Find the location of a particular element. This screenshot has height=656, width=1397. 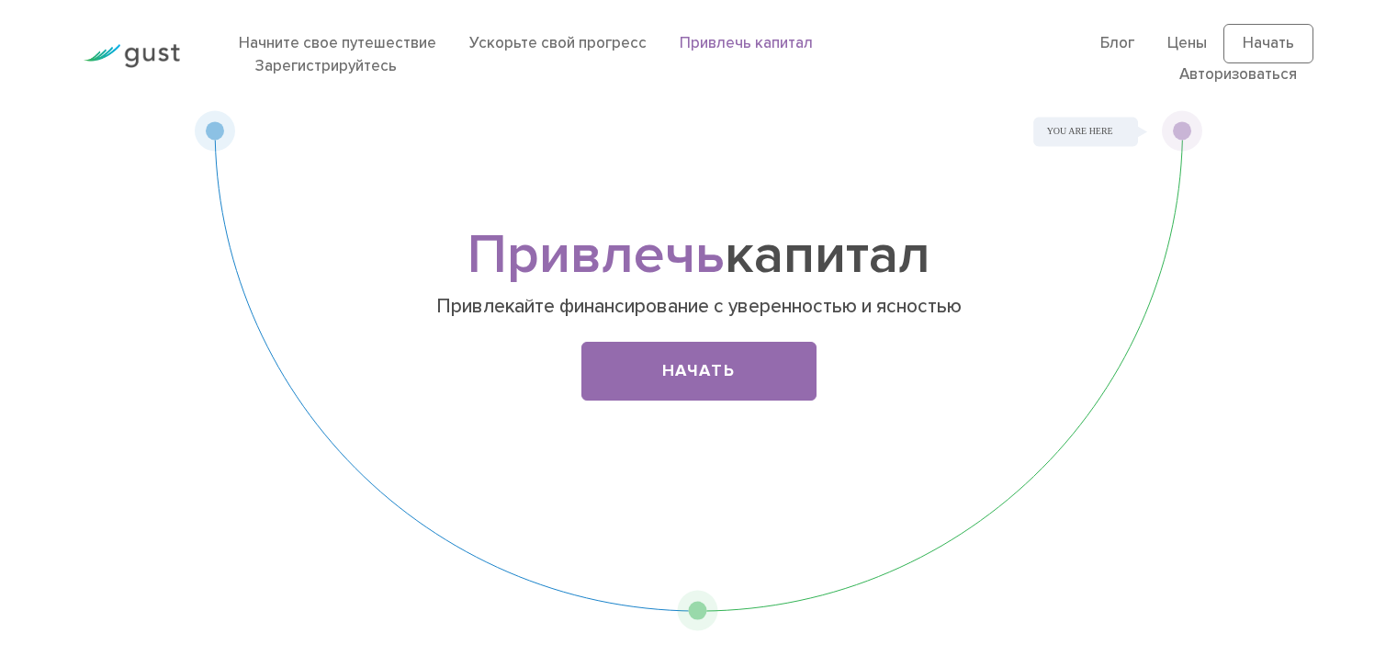

img: Логотип Порыва is located at coordinates (131, 56).